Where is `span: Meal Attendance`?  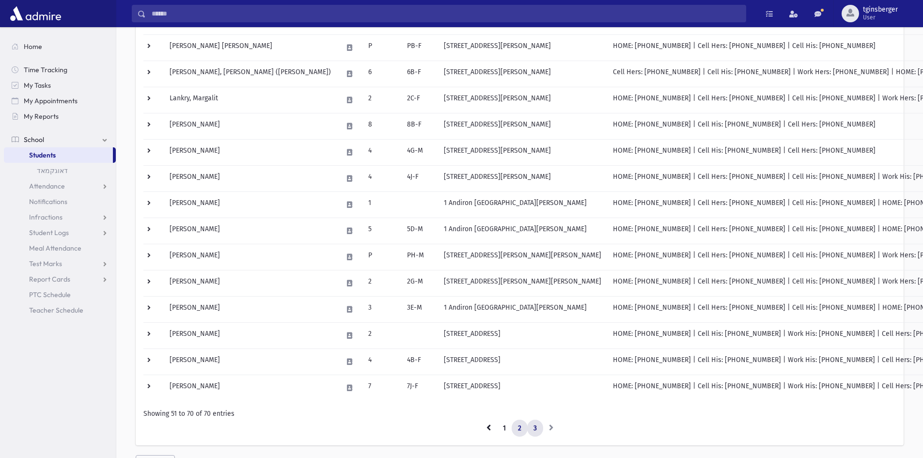
span: Meal Attendance is located at coordinates (55, 248).